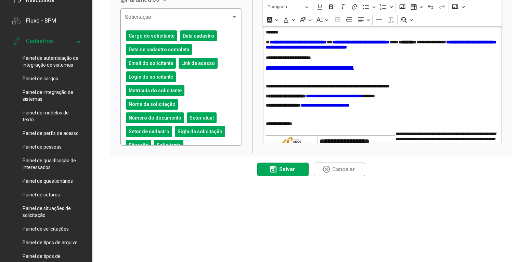 The image size is (530, 262). Describe the element at coordinates (41, 195) in the screenshot. I see `span: Painel de setores` at that location.